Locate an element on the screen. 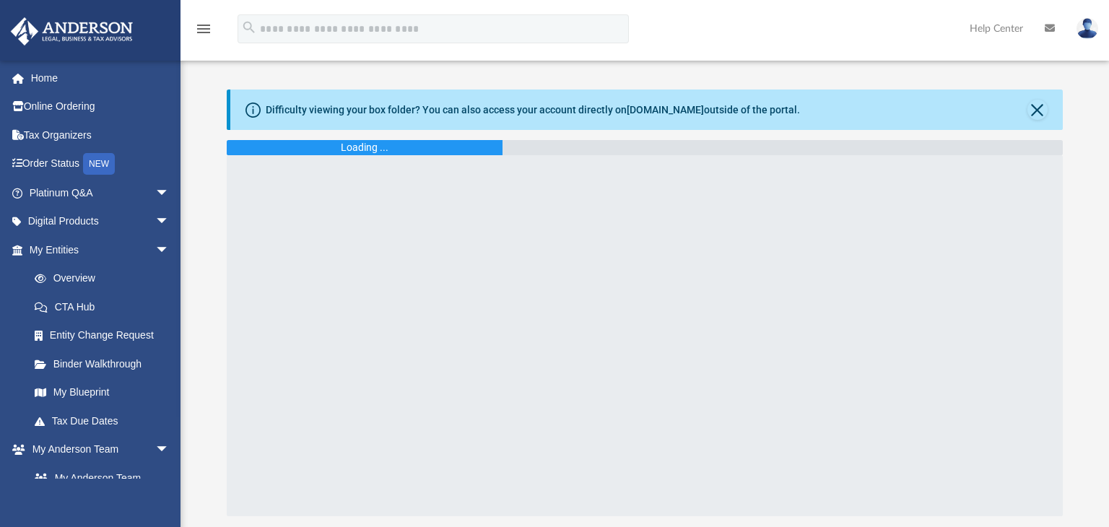  a: My Anderson Teamarrow_drop_down is located at coordinates (97, 450).